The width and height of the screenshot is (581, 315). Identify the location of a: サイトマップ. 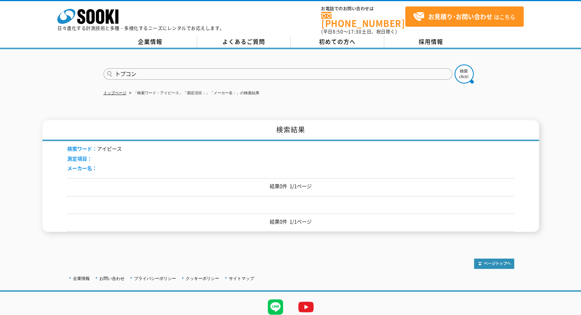
(241, 279).